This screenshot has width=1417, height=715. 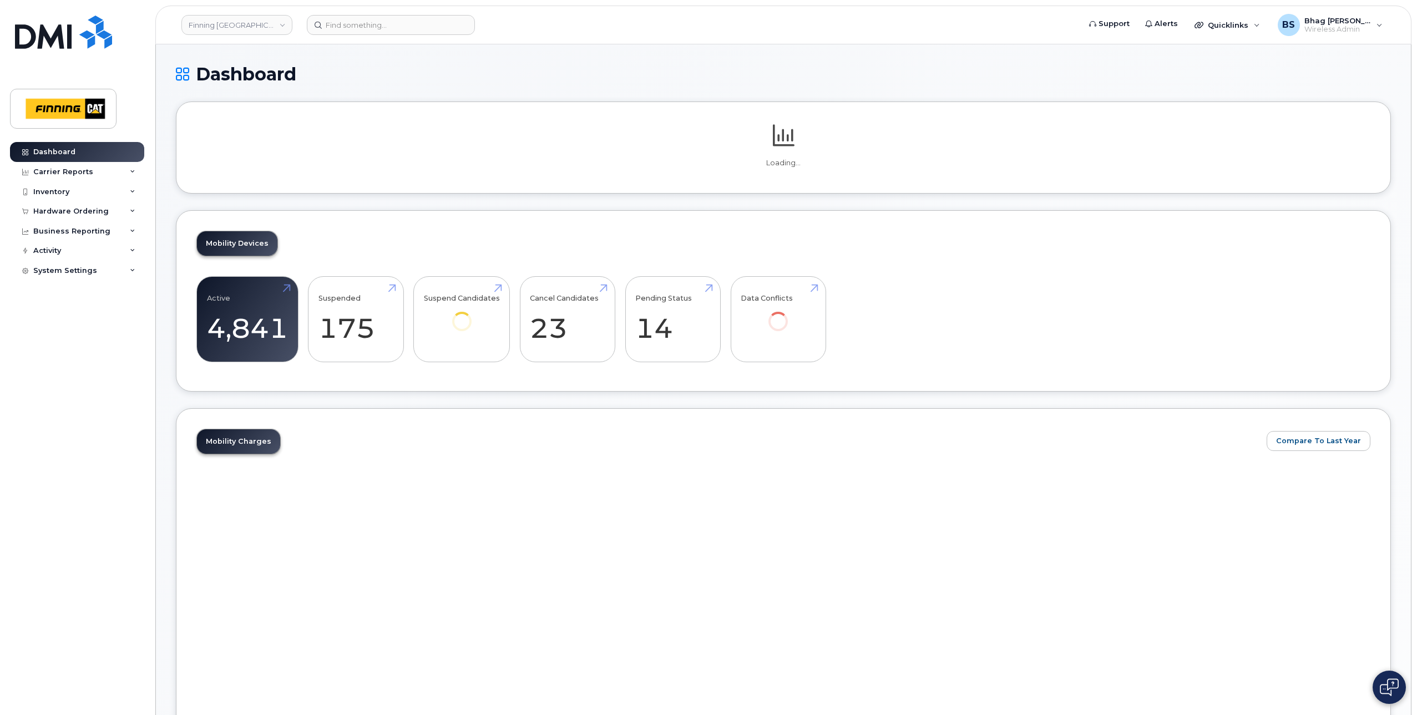 I want to click on a: Active 4,841, so click(x=247, y=320).